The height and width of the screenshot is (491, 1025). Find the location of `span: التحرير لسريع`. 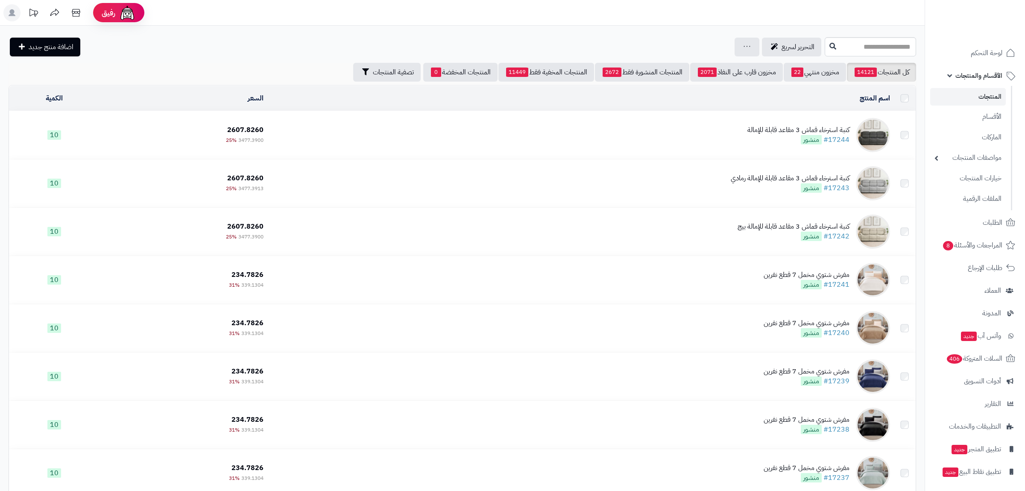

span: التحرير لسريع is located at coordinates (798, 47).